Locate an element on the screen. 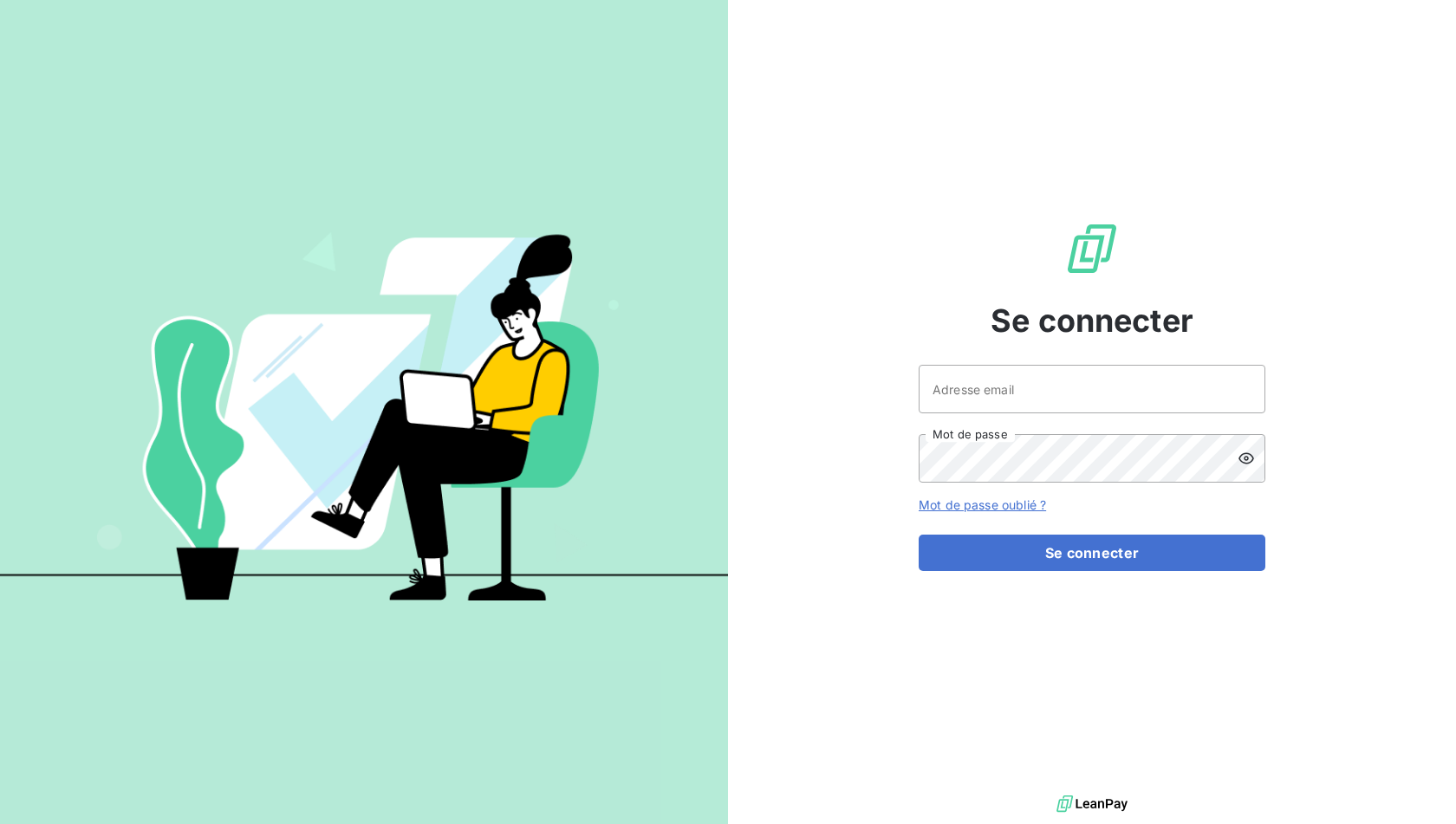  button: Se connecter is located at coordinates (1092, 553).